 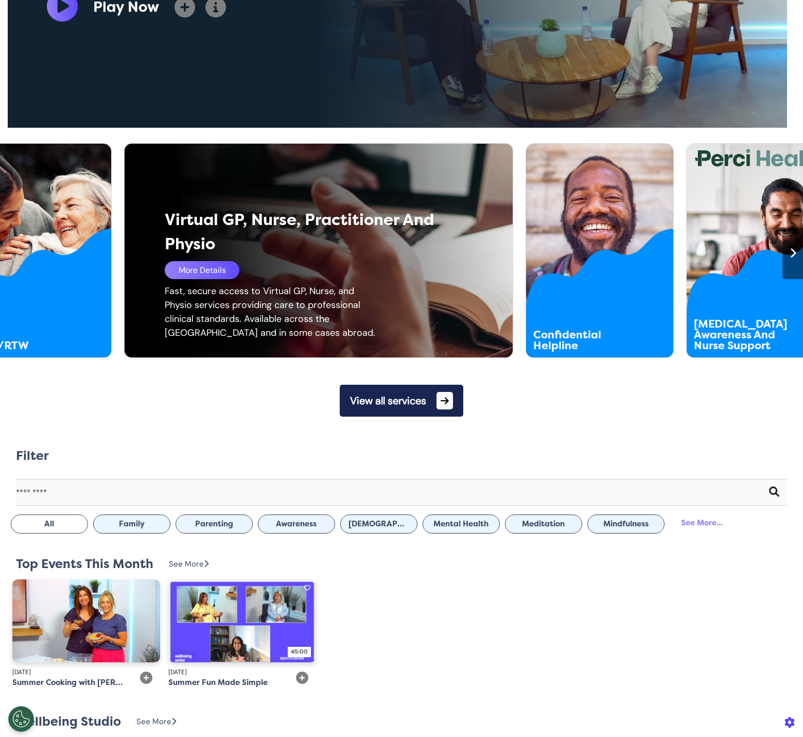 I want to click on button: Family, so click(x=132, y=524).